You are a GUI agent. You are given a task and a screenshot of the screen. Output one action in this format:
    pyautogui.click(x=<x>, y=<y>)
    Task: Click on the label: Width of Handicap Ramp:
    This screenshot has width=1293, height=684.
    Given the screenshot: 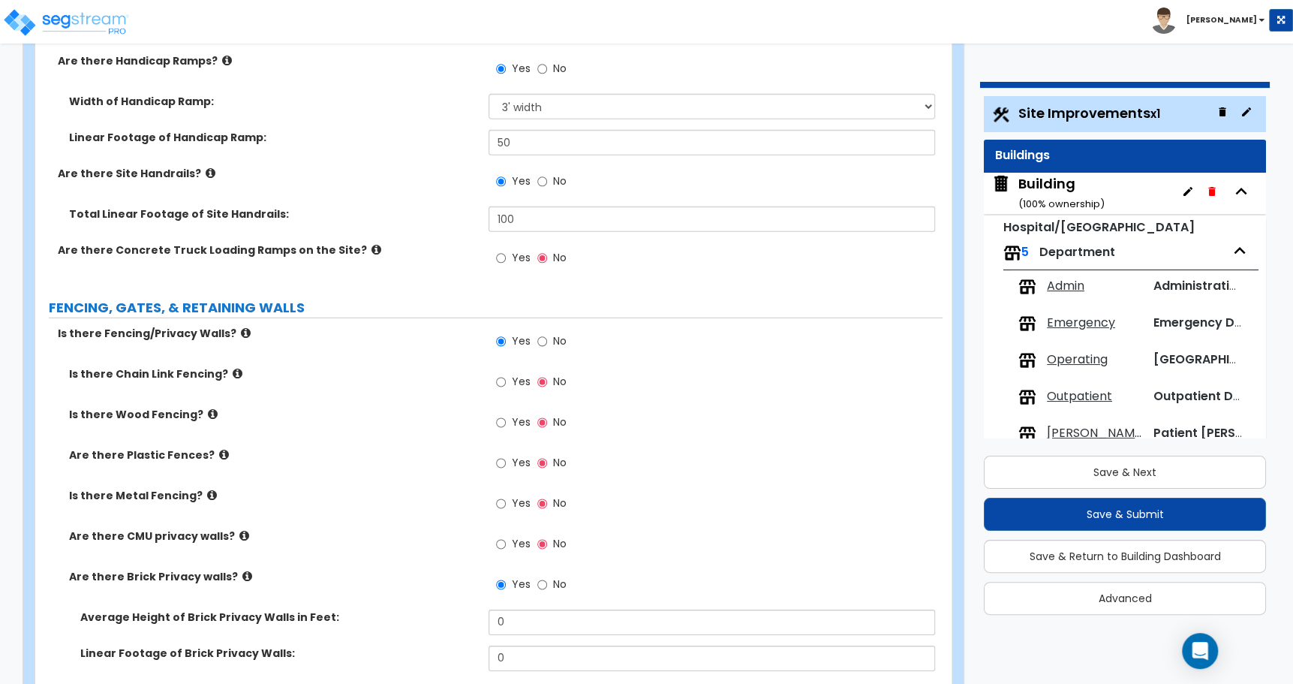 What is the action you would take?
    pyautogui.click(x=273, y=101)
    